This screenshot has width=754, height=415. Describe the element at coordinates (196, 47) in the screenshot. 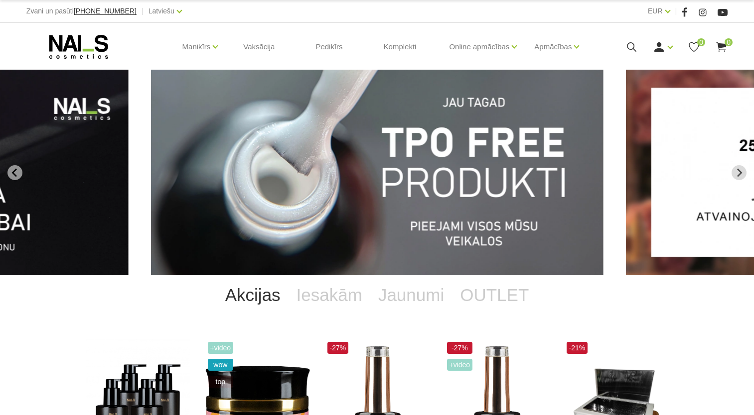

I see `a: Manikīrs` at that location.